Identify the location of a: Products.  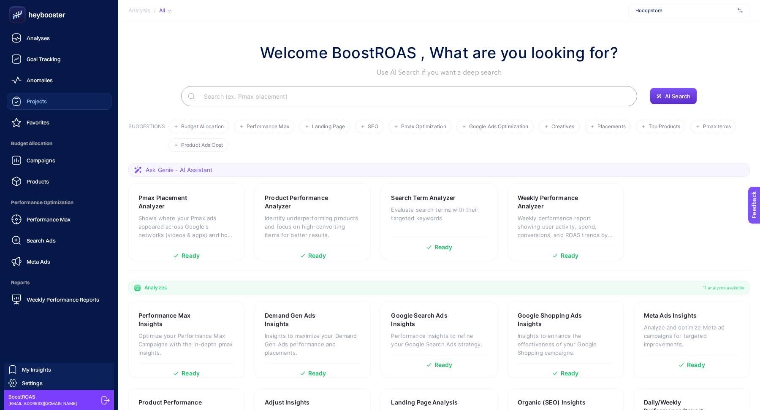
(59, 182).